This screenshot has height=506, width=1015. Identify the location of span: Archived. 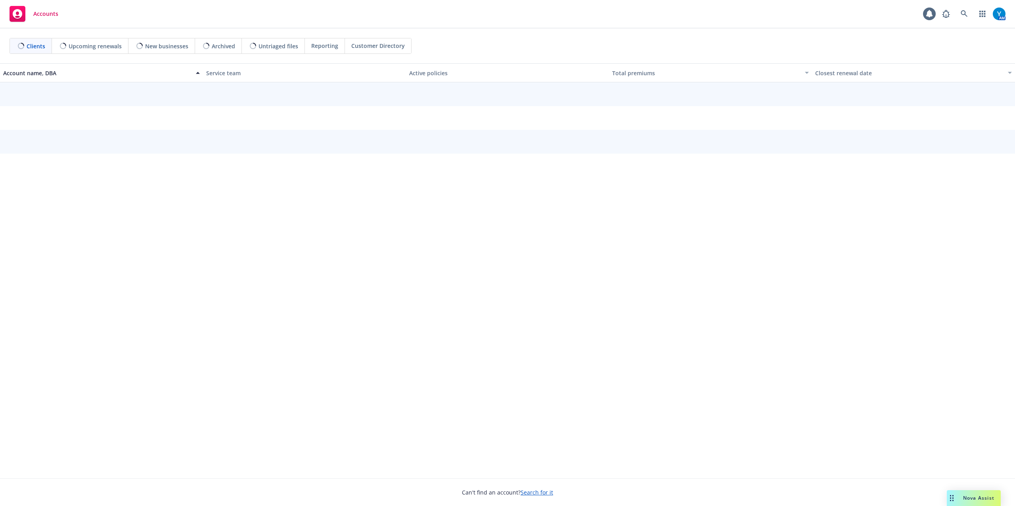
(223, 46).